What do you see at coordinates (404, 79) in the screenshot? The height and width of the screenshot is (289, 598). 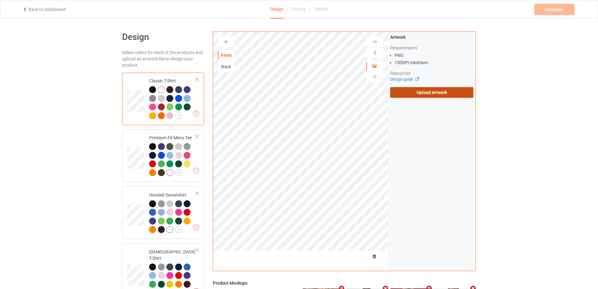 I see `a: Design guide` at bounding box center [404, 79].